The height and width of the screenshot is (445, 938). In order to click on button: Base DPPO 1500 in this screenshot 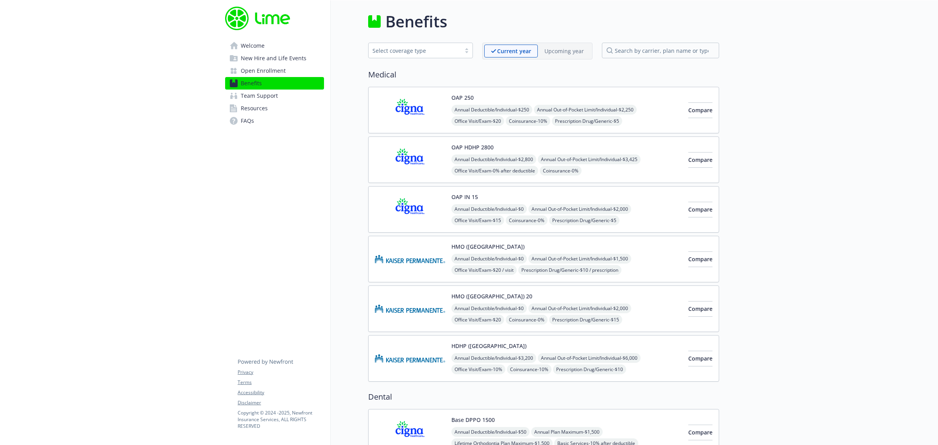, I will do `click(473, 419)`.